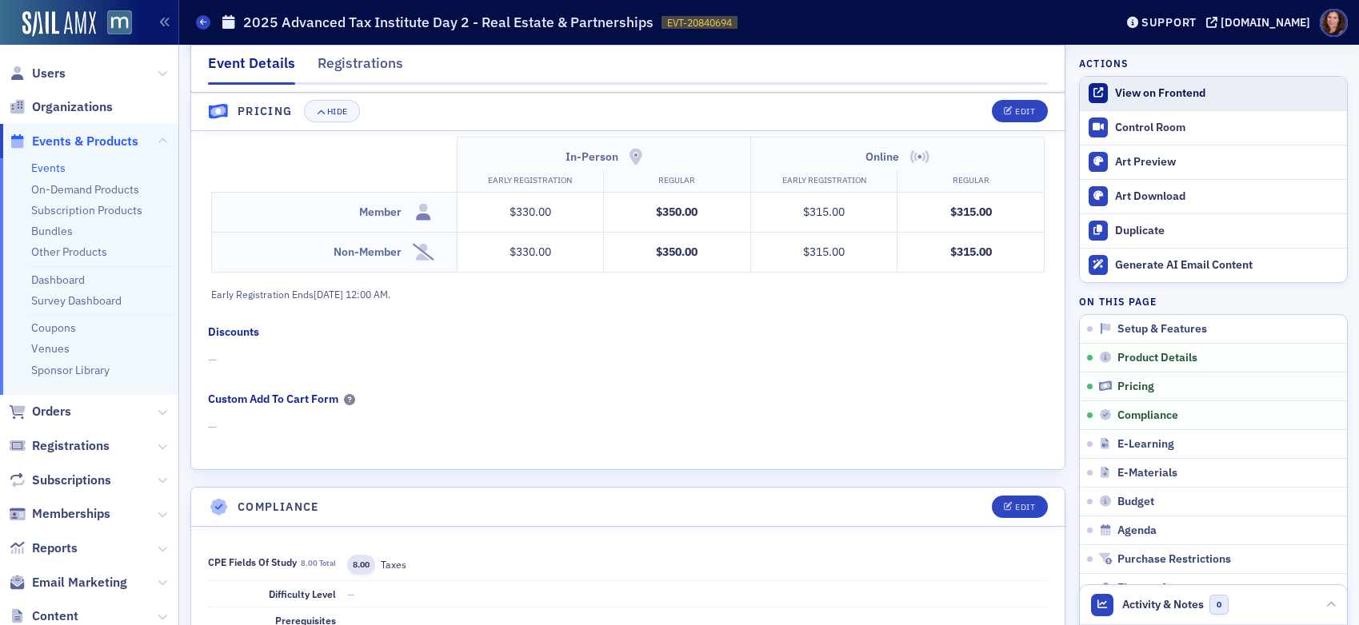 This screenshot has height=625, width=1359. I want to click on span: 0, so click(1219, 605).